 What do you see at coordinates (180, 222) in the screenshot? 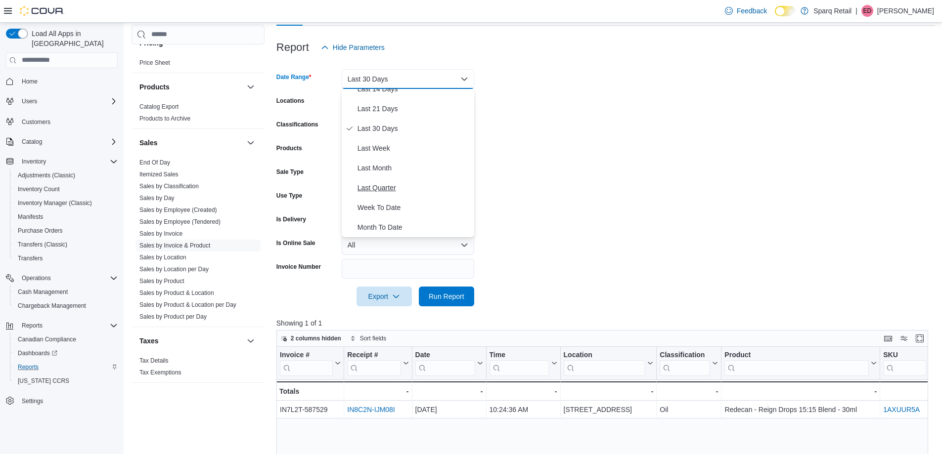
I see `span: Sales by Employee (Tendered)` at bounding box center [180, 222].